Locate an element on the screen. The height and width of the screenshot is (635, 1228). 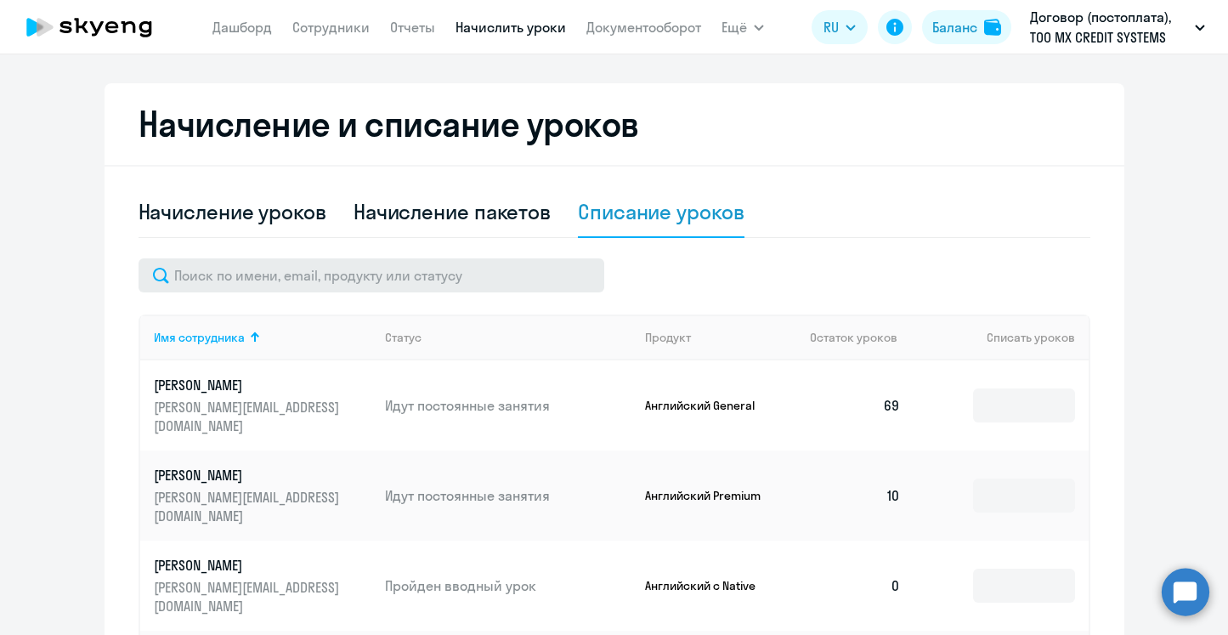
button: Договор (постоплата), ТОО MX CREDIT SYSTEMS (ЭМЭКС КРЕДИТ СИСТЕМС) is located at coordinates (1117, 27).